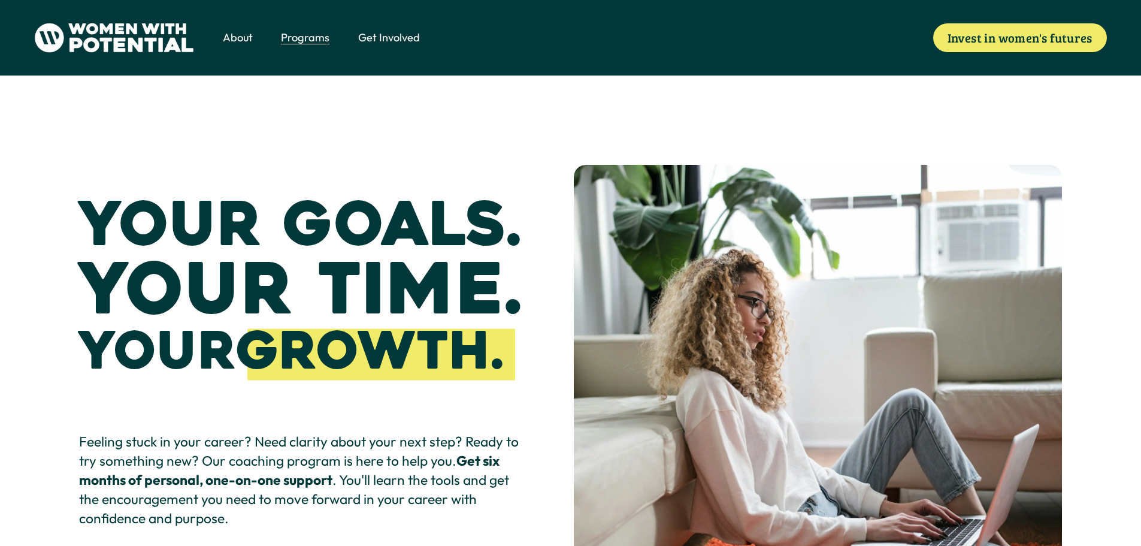  Describe the element at coordinates (300, 290) in the screenshot. I see `h1: Your Time.` at that location.